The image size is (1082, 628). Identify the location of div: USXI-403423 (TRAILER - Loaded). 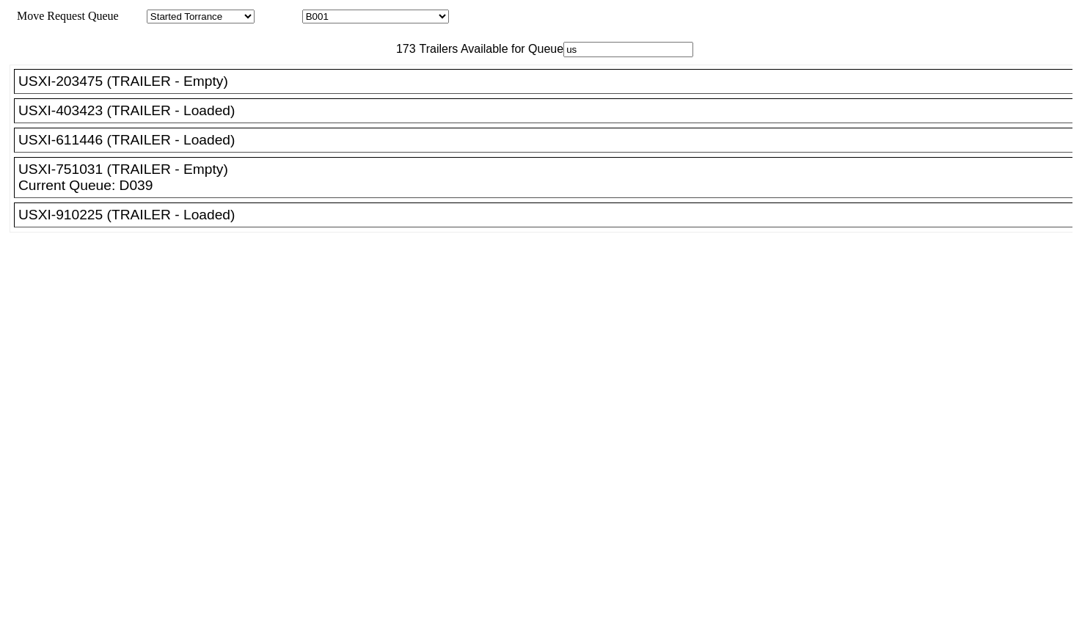
(550, 111).